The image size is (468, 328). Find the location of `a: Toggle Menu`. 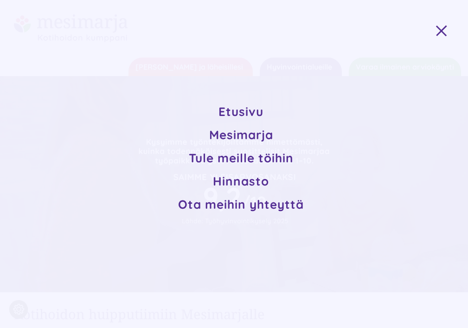

a: Toggle Menu is located at coordinates (446, 31).